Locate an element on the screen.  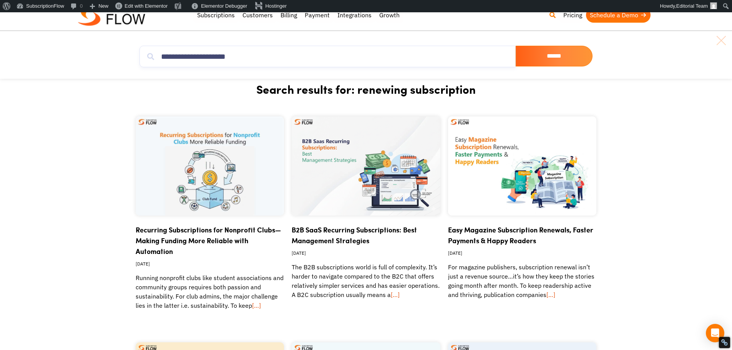
span: Edit with Elementor is located at coordinates (146, 6).